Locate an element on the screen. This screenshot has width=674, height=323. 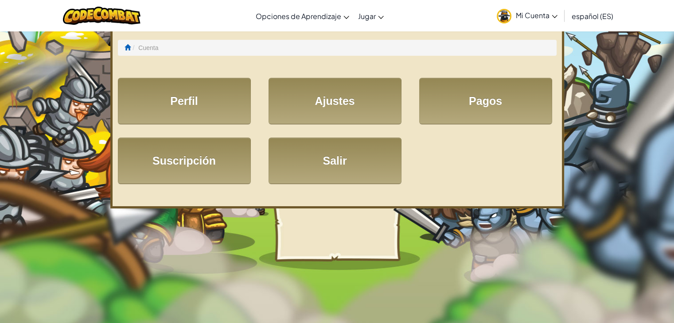
a: CodeCombat logo is located at coordinates (101, 15).